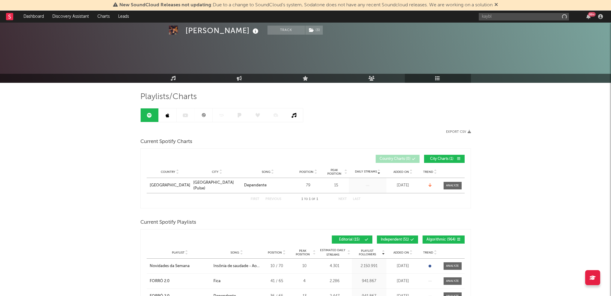 The image size is (611, 296). What do you see at coordinates (369, 281) in the screenshot?
I see `div: 941.867` at bounding box center [369, 281].